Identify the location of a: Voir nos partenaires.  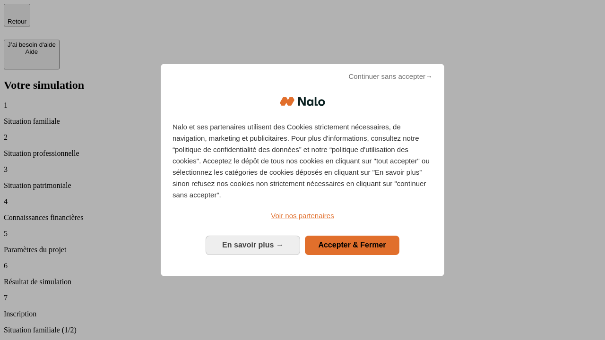
(302, 216).